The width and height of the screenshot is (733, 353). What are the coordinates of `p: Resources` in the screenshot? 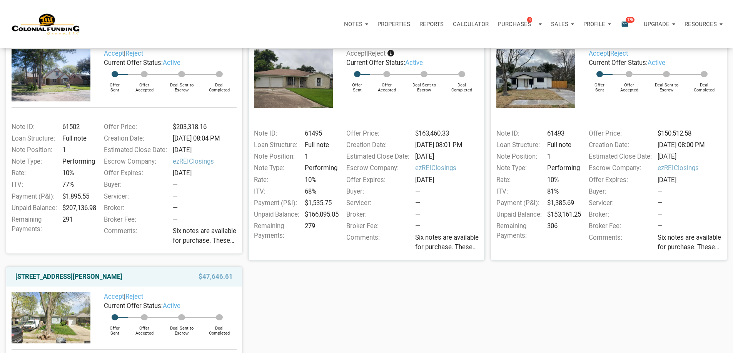 It's located at (700, 24).